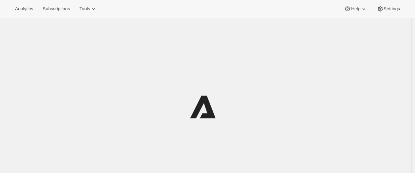 The width and height of the screenshot is (415, 173). Describe the element at coordinates (391, 9) in the screenshot. I see `span: Settings` at that location.